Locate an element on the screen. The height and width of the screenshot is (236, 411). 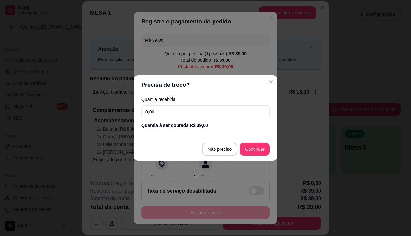
button: Continuar is located at coordinates (255, 149).